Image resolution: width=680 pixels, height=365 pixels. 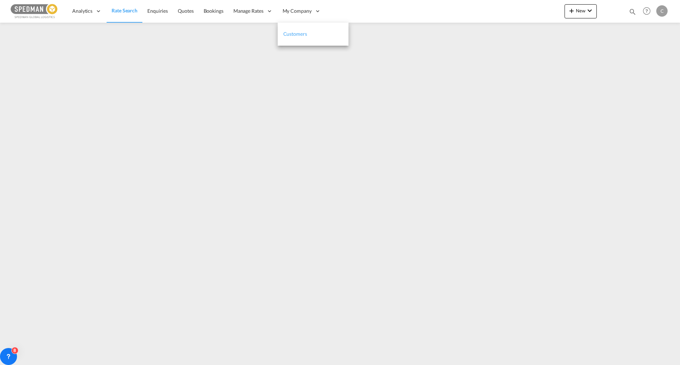 I want to click on span: Analytics, so click(x=82, y=11).